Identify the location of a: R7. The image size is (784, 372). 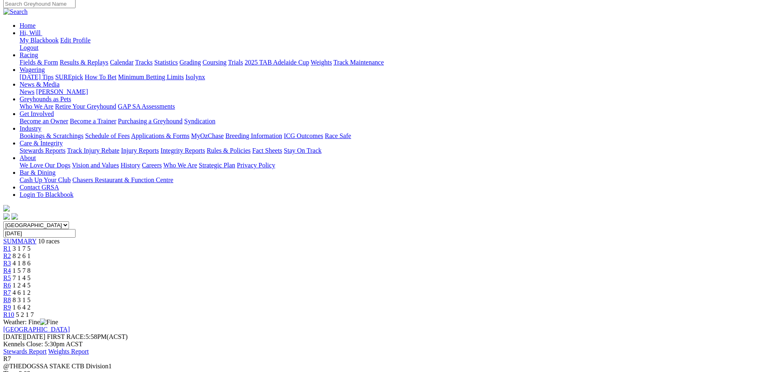
(7, 293).